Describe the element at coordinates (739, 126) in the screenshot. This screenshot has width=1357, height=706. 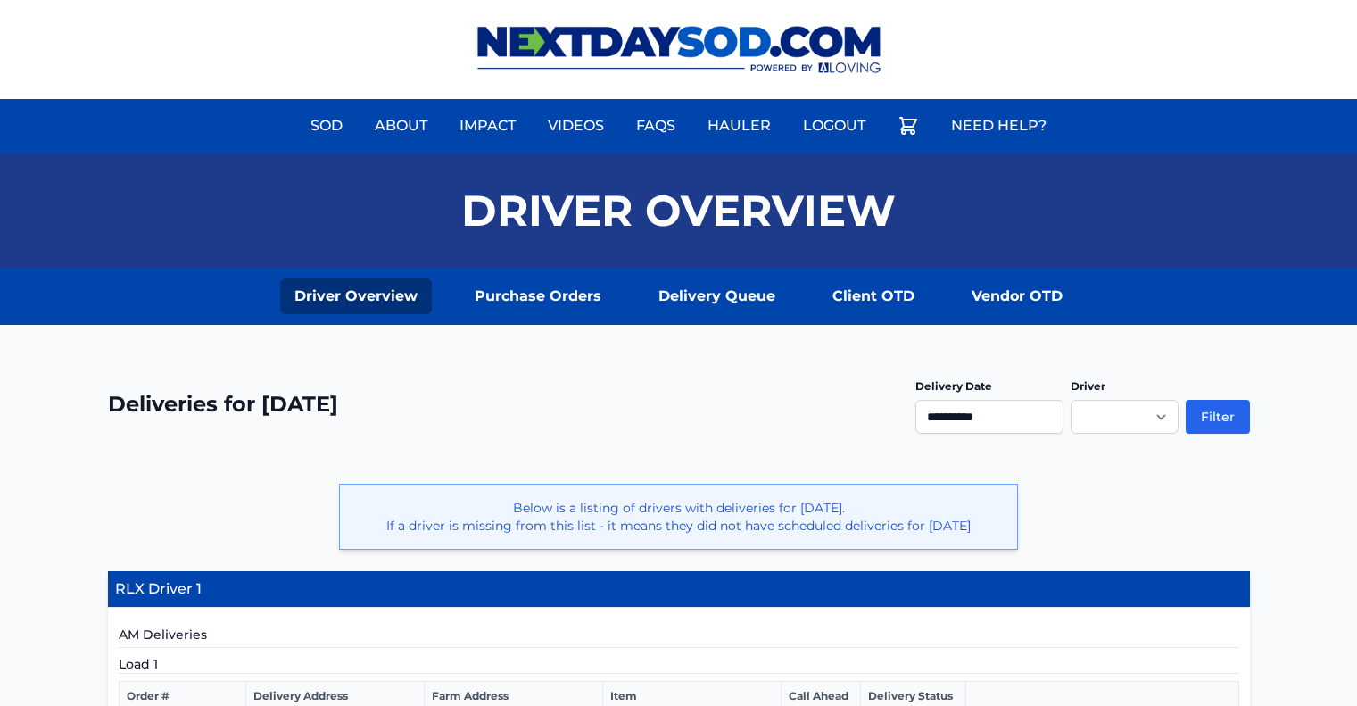
I see `a: Hauler` at that location.